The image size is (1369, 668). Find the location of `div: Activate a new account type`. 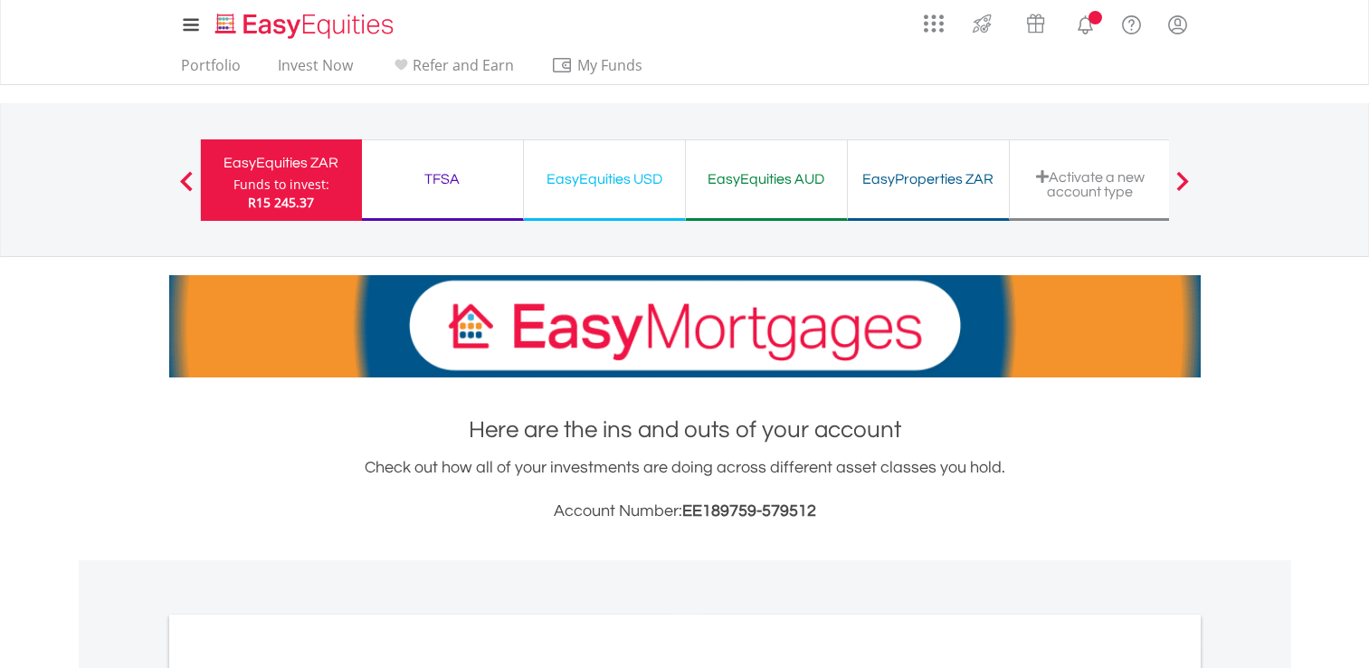

div: Activate a new account type is located at coordinates (1090, 184).